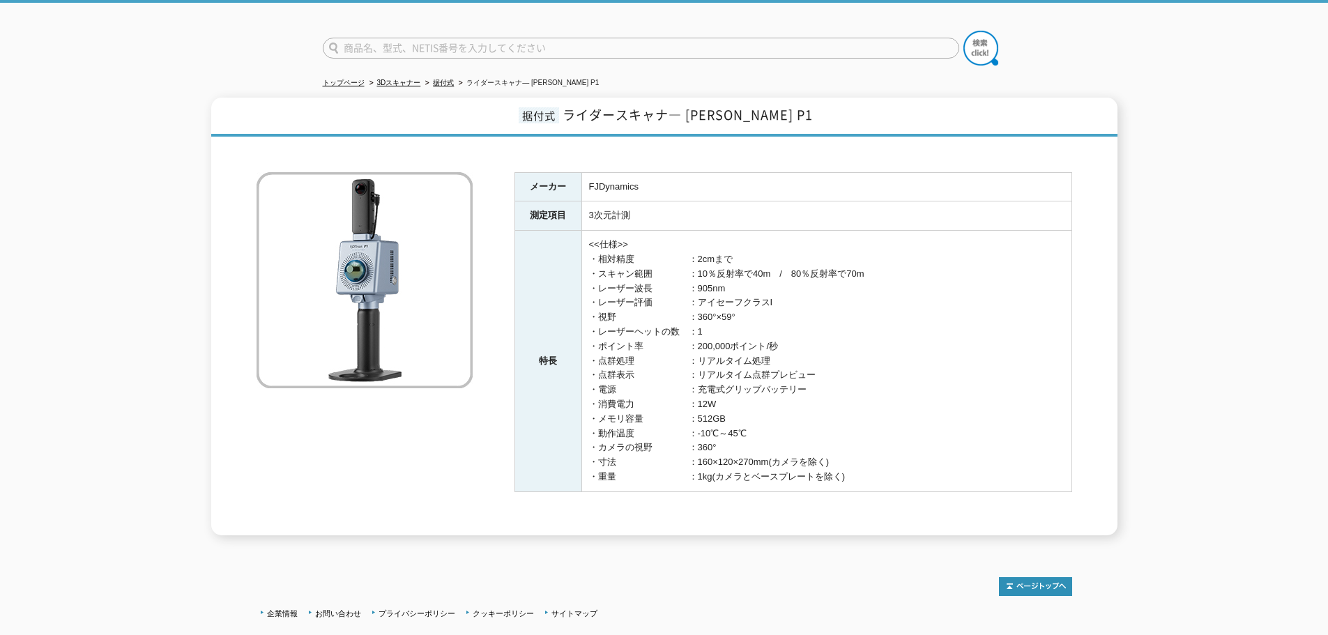 The image size is (1328, 635). What do you see at coordinates (417, 614) in the screenshot?
I see `a: プライバシーポリシー` at bounding box center [417, 614].